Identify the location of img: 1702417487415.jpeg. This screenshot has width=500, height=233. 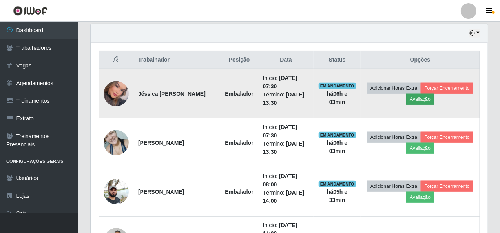
(116, 191).